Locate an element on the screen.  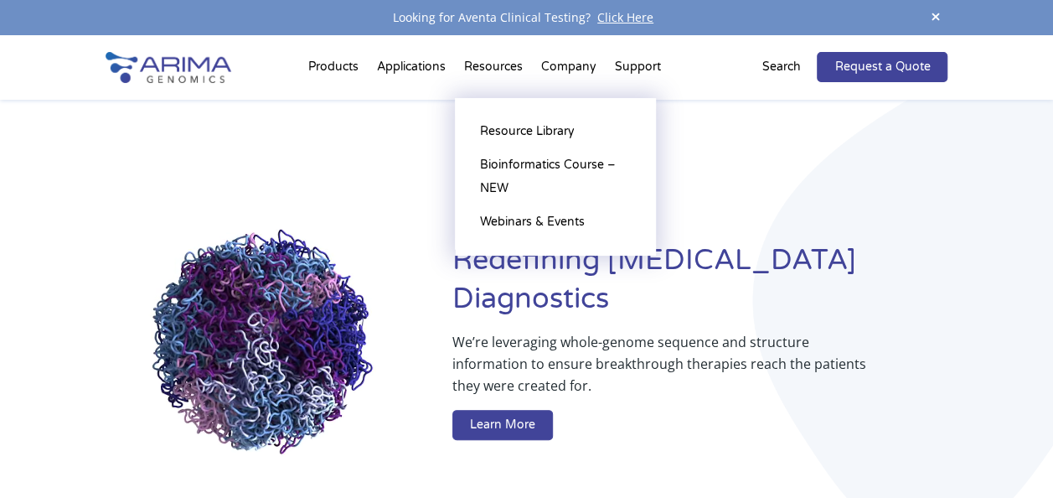
a: Request a Quote is located at coordinates (882, 67).